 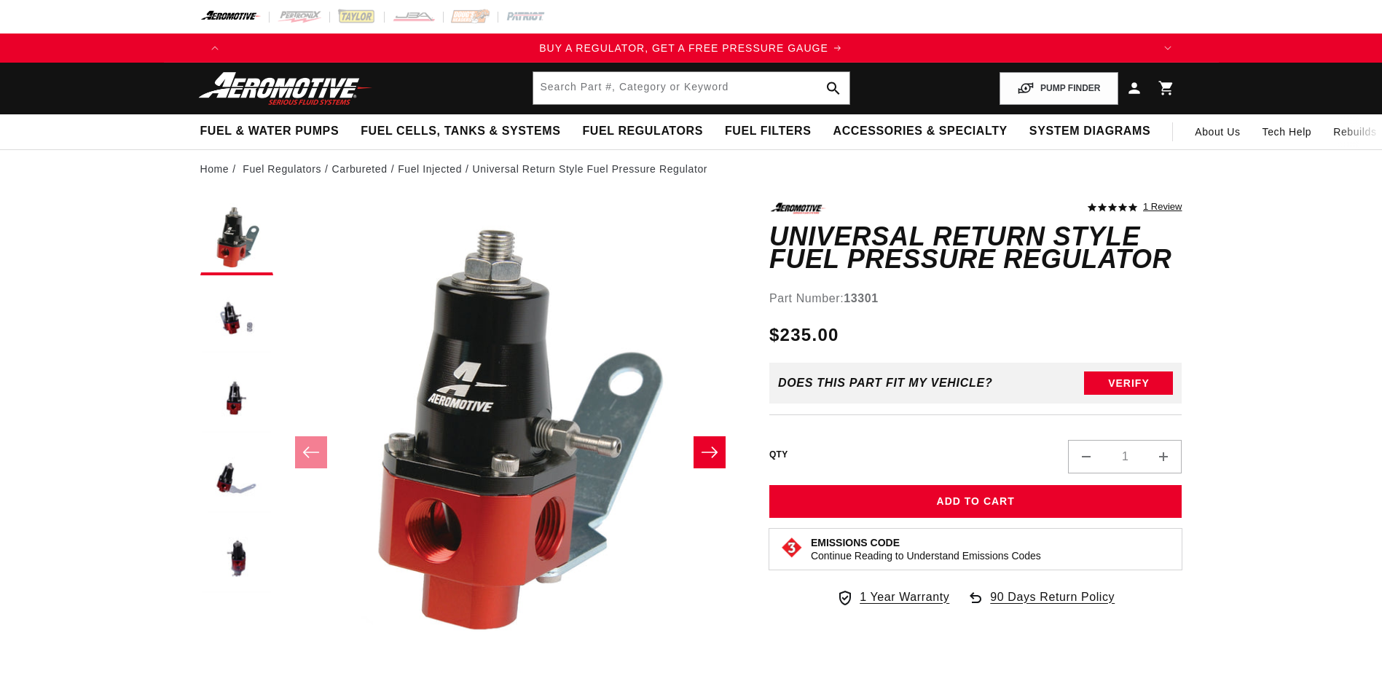 What do you see at coordinates (590, 169) in the screenshot?
I see `li: Universal Return Style Fuel Pressure Regulator` at bounding box center [590, 169].